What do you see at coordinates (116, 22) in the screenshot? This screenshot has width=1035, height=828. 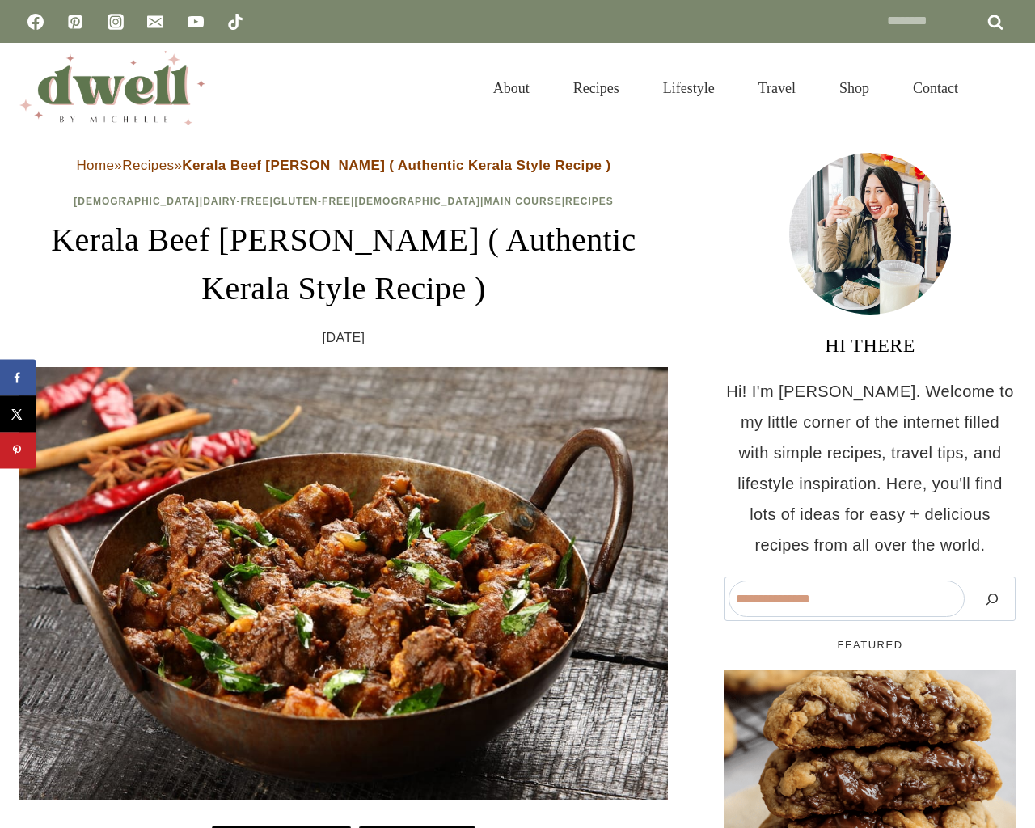 I see `a: Instagram` at bounding box center [116, 22].